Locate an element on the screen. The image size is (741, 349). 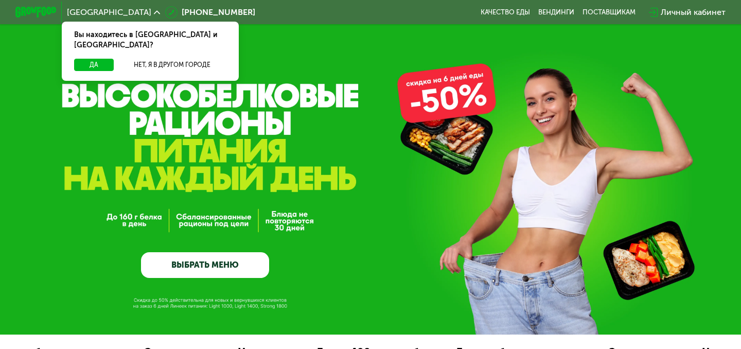
button: Да is located at coordinates (94, 65).